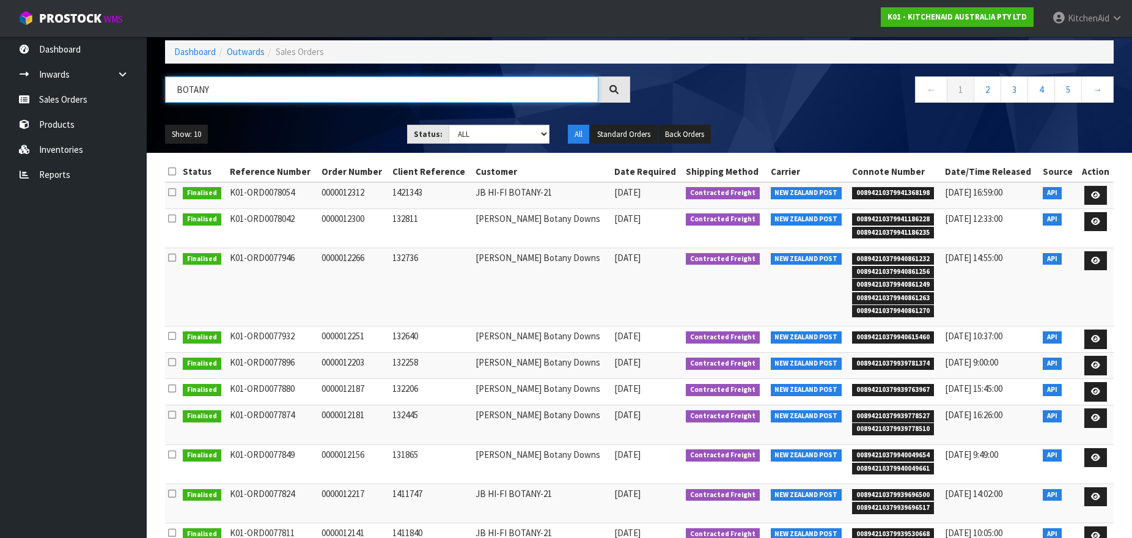 This screenshot has width=1132, height=538. Describe the element at coordinates (381, 89) in the screenshot. I see `input: Search sales orders` at that location.